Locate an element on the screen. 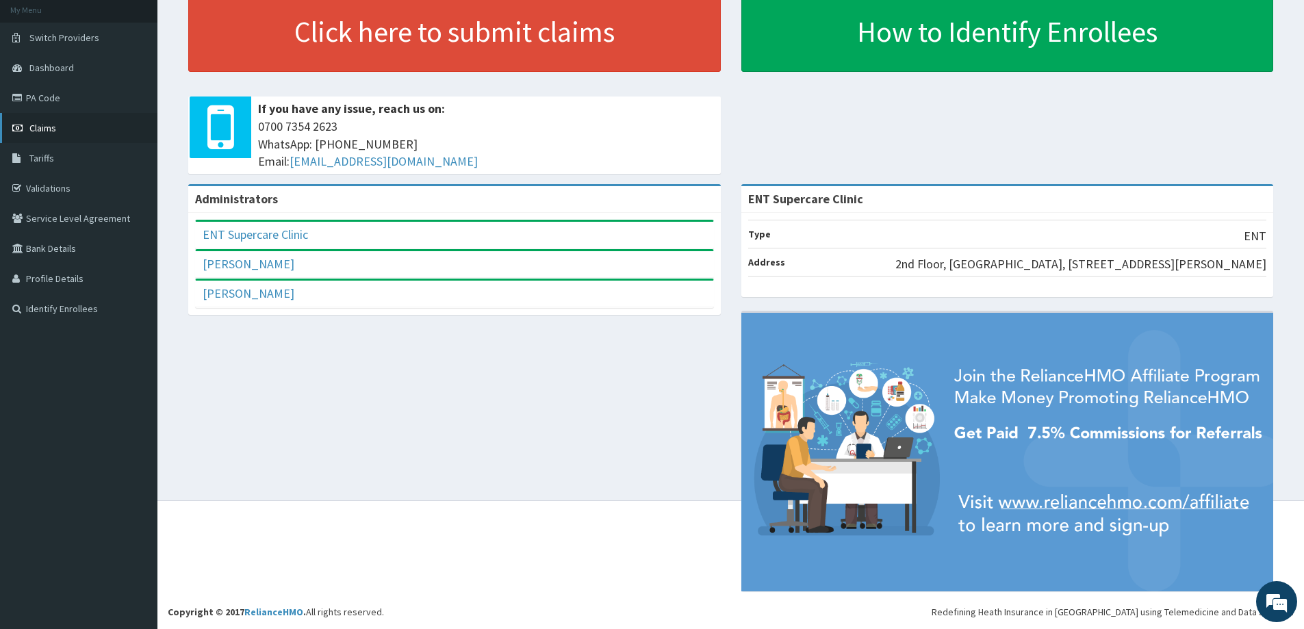 The image size is (1304, 629). b: Address is located at coordinates (767, 262).